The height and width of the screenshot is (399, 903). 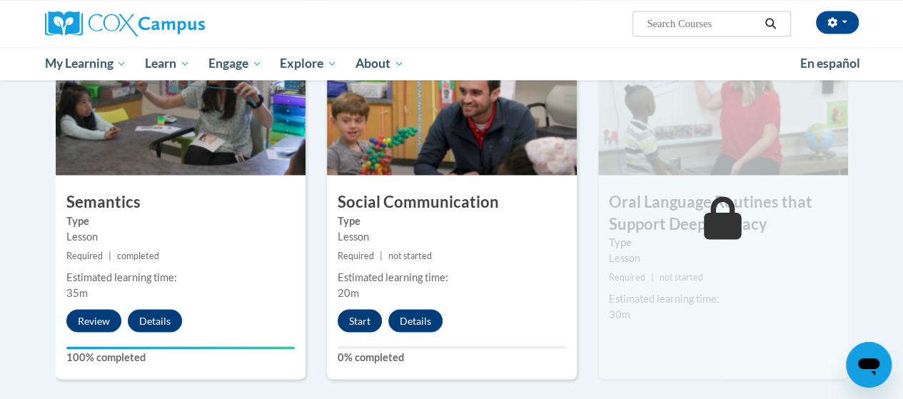 What do you see at coordinates (452, 64) in the screenshot?
I see `div: Main menu` at bounding box center [452, 64].